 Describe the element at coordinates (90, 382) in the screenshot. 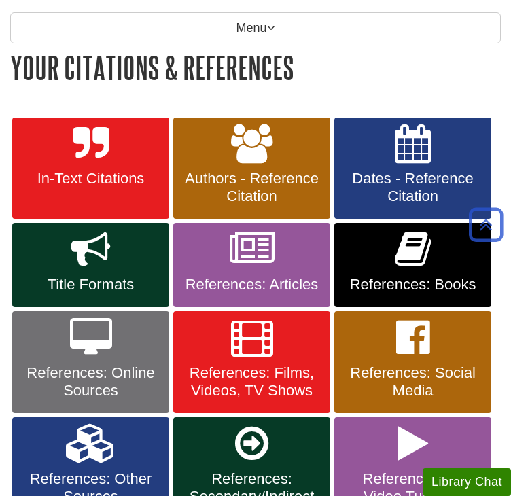

I see `span: References: Online Sources` at that location.